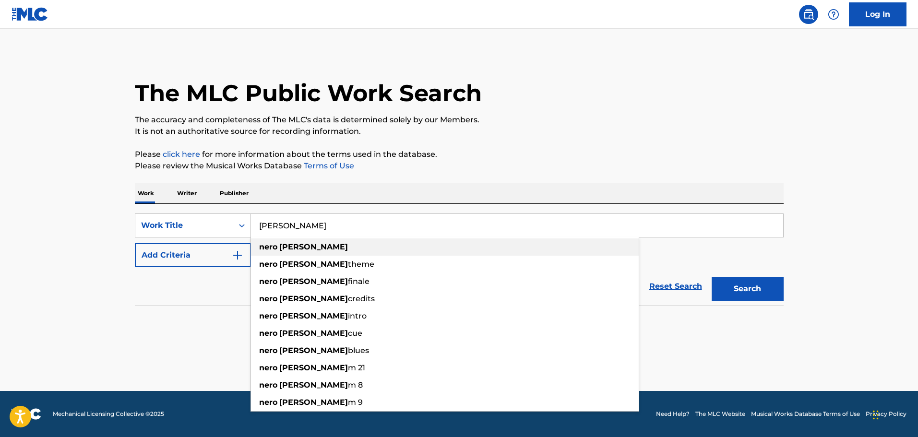 This screenshot has width=918, height=437. I want to click on span: finale, so click(359, 281).